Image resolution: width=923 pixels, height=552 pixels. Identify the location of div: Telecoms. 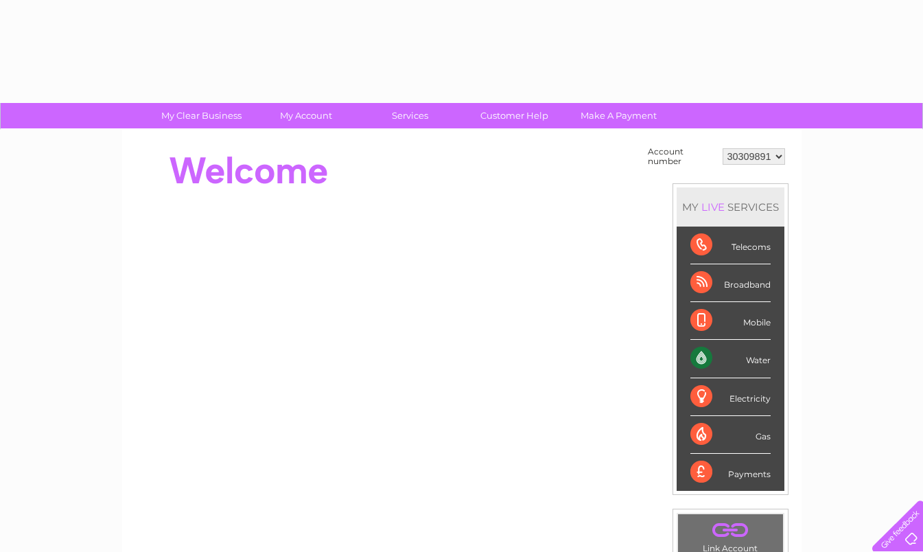
(730, 245).